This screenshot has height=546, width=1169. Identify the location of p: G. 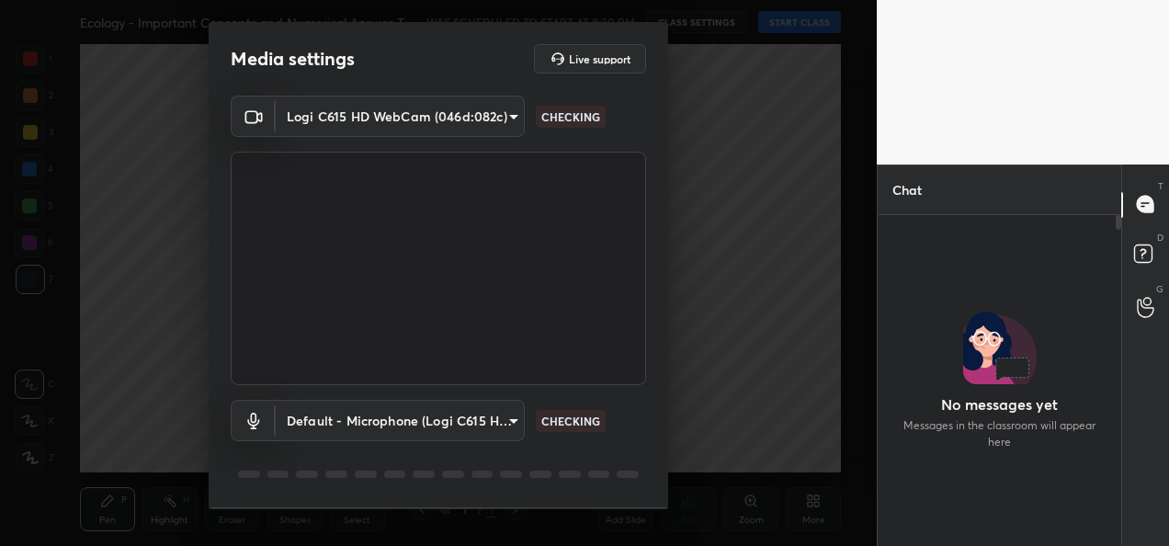
(1160, 289).